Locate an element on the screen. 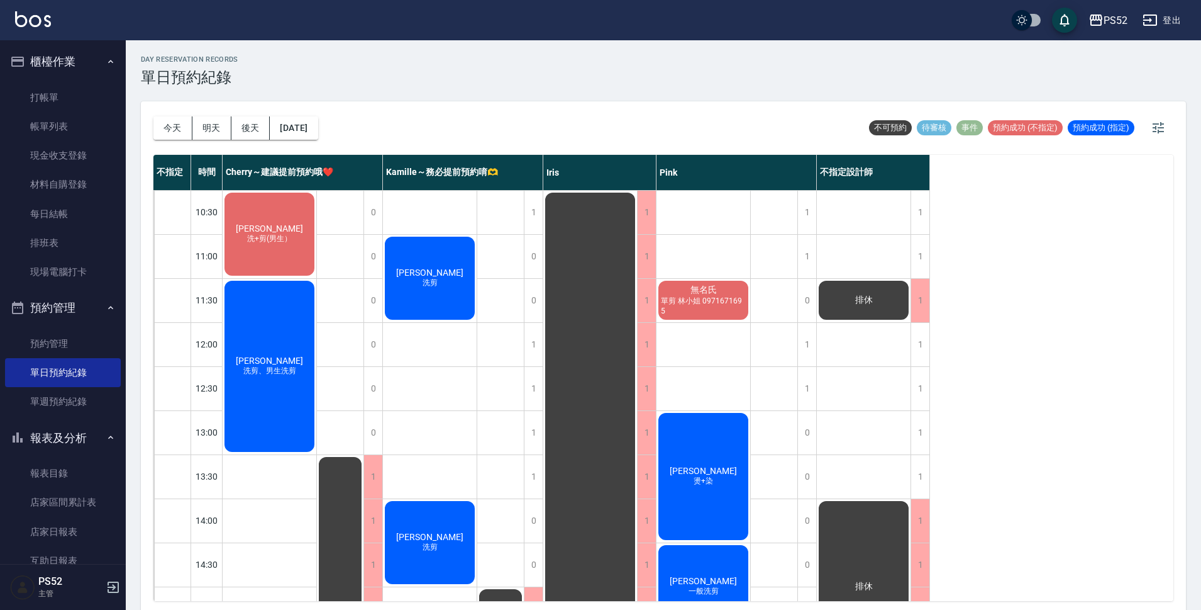 Image resolution: width=1201 pixels, height=610 pixels. a: 現場電腦打卡 is located at coordinates (63, 272).